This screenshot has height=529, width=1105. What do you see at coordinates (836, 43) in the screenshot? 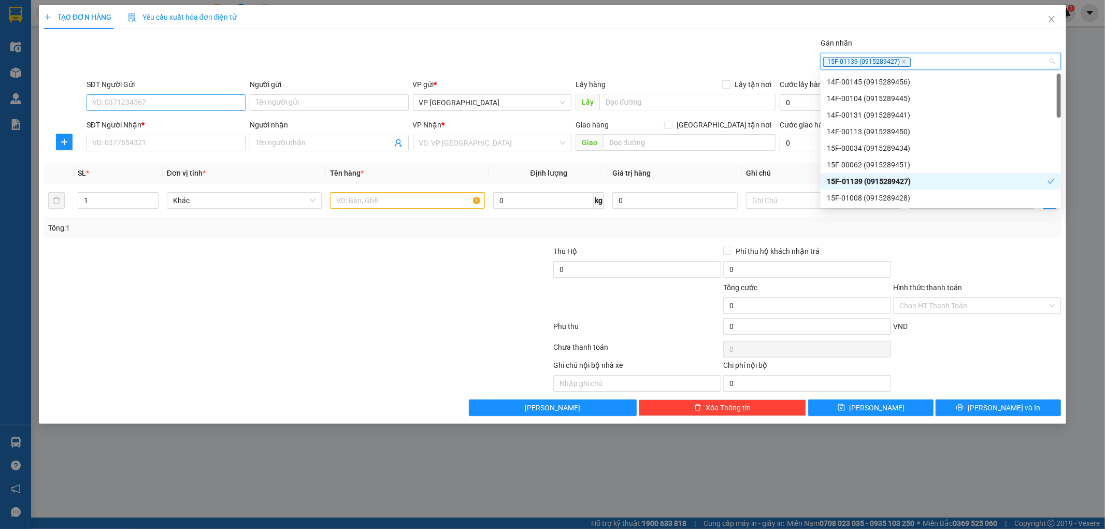
I see `label: Gán nhãn` at bounding box center [836, 43].